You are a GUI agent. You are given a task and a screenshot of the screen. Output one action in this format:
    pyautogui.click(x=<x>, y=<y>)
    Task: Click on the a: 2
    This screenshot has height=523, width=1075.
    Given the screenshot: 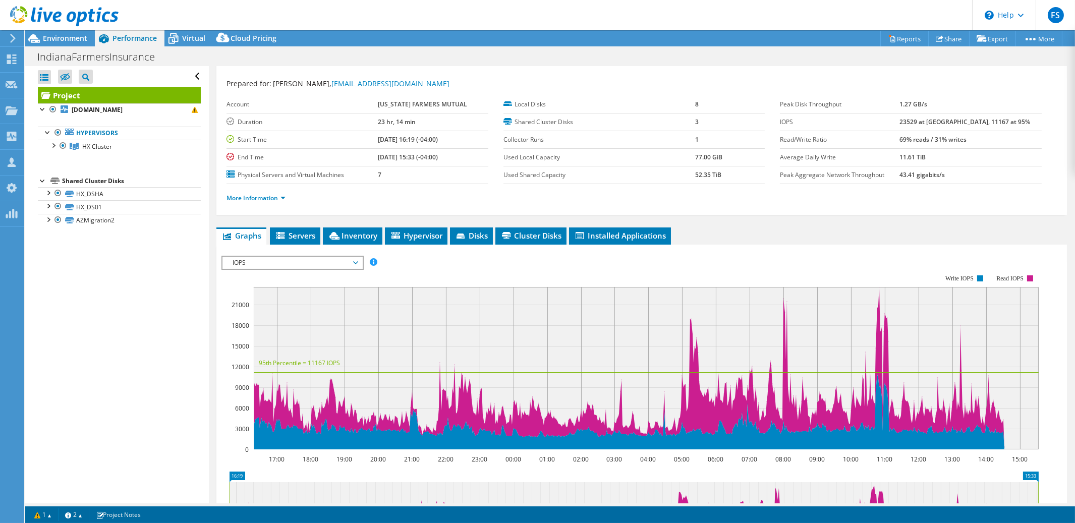 What is the action you would take?
    pyautogui.click(x=74, y=515)
    